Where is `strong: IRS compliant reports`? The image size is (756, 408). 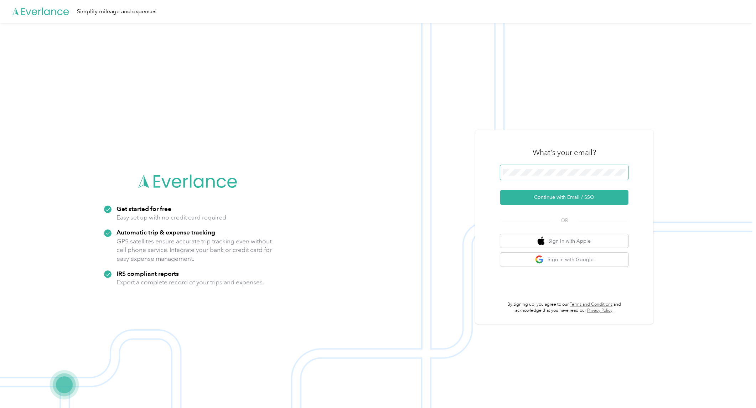 strong: IRS compliant reports is located at coordinates (148, 273).